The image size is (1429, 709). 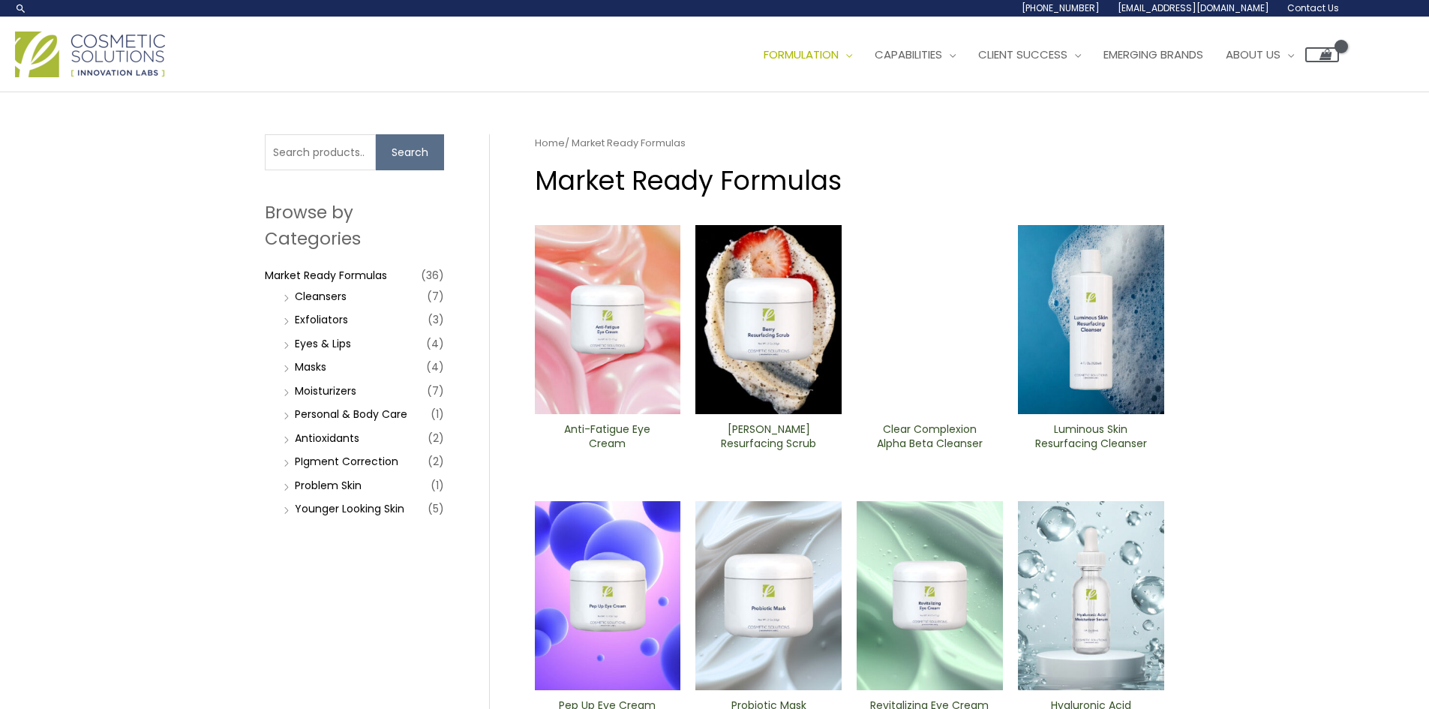 What do you see at coordinates (327, 438) in the screenshot?
I see `a: Antioxidants` at bounding box center [327, 438].